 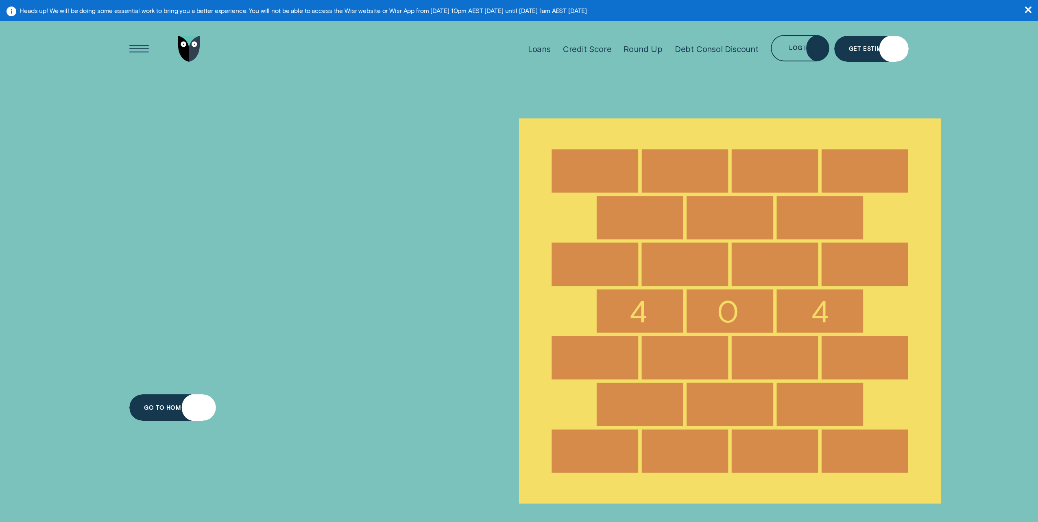 I want to click on div: Loans, so click(x=539, y=49).